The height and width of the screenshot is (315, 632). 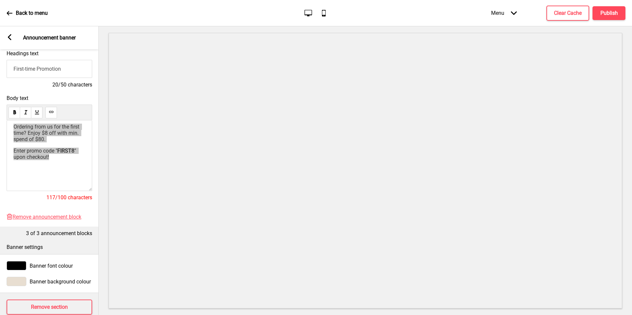 I want to click on p: 3 of 3 announcement blocks, so click(x=59, y=234).